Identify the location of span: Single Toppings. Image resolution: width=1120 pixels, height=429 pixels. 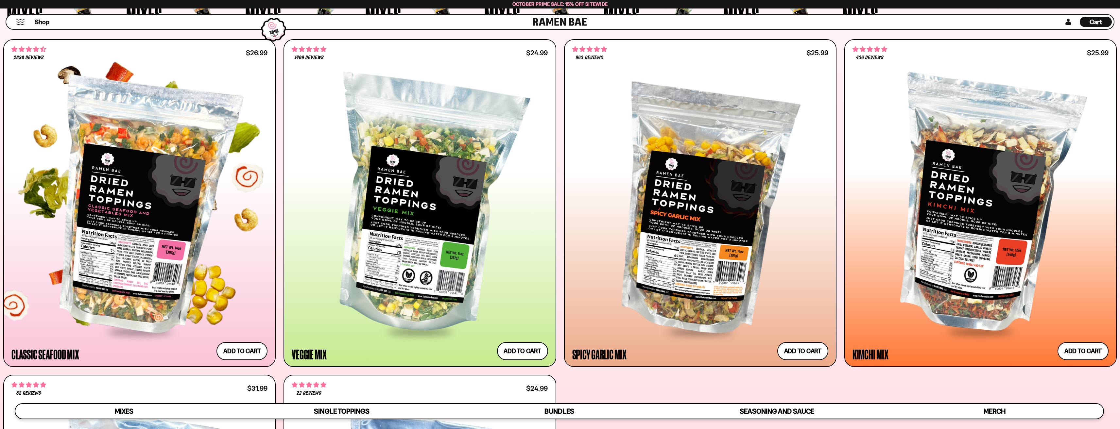
(341, 411).